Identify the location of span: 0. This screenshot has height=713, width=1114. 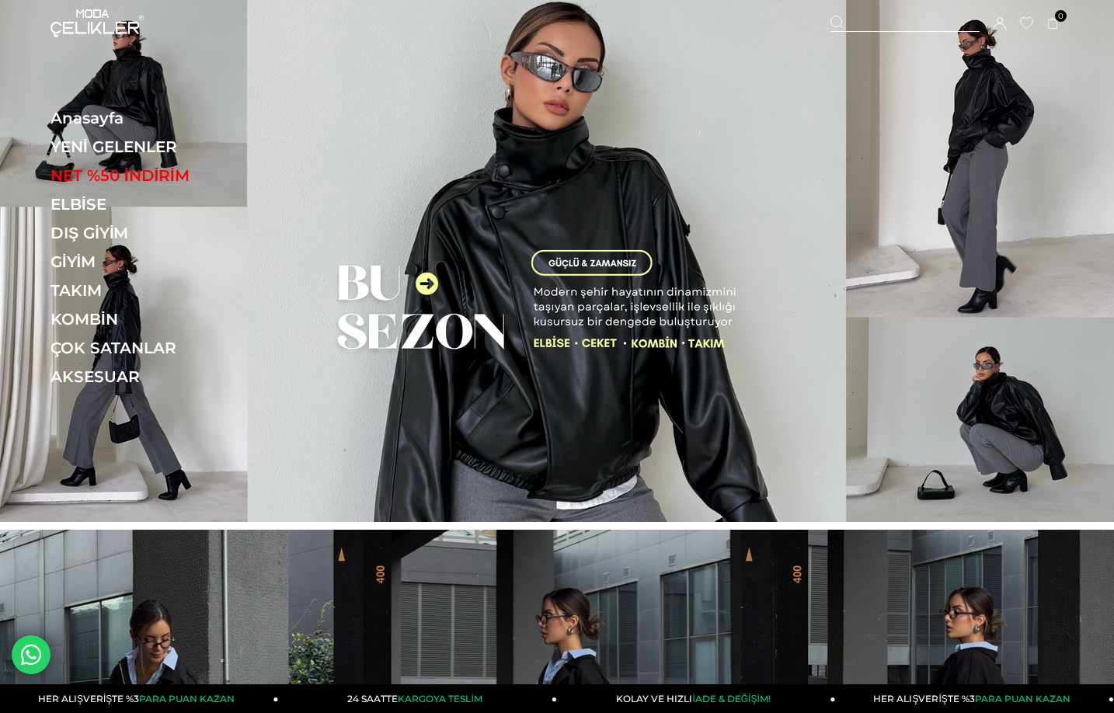
(1060, 16).